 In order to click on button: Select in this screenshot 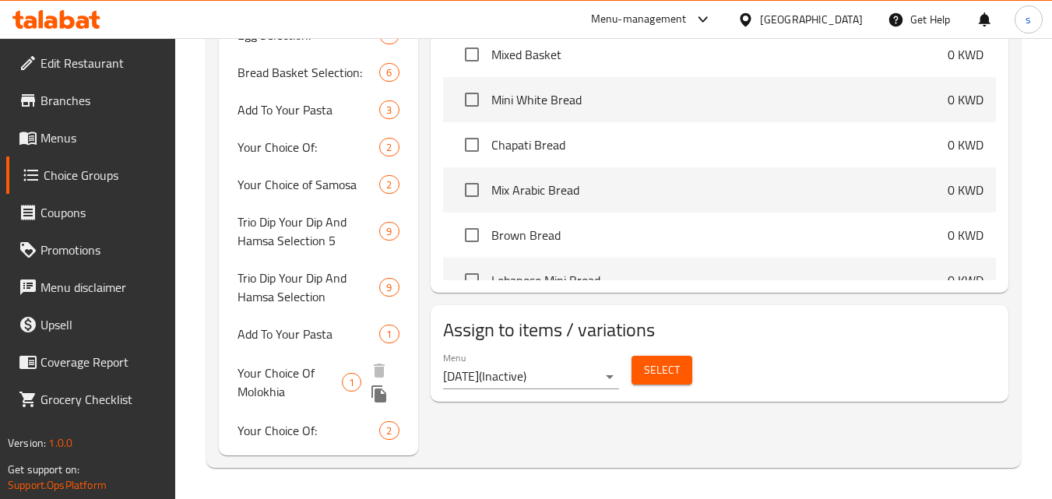, I will do `click(662, 370)`.